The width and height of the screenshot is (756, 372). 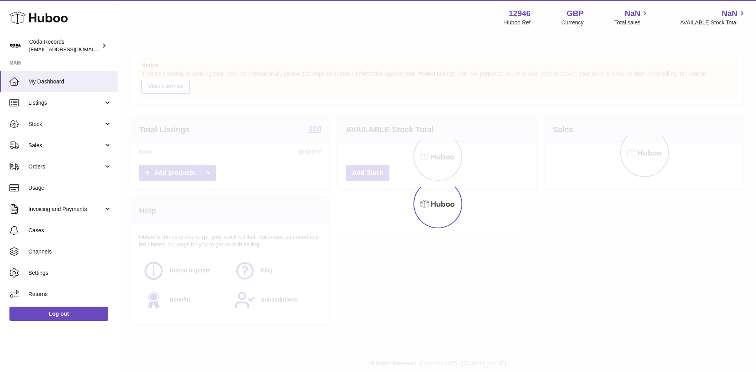 What do you see at coordinates (70, 273) in the screenshot?
I see `span: Settings` at bounding box center [70, 273].